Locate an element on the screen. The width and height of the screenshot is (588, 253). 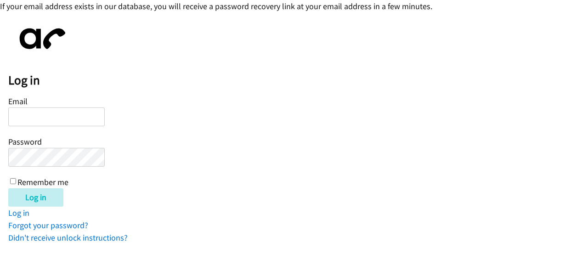
img: aphone-8a226864a2ddd6a5e75d1ebefc011f4aa8f32683c2d82f3fb0802fe031f96514.svg is located at coordinates (40, 39).